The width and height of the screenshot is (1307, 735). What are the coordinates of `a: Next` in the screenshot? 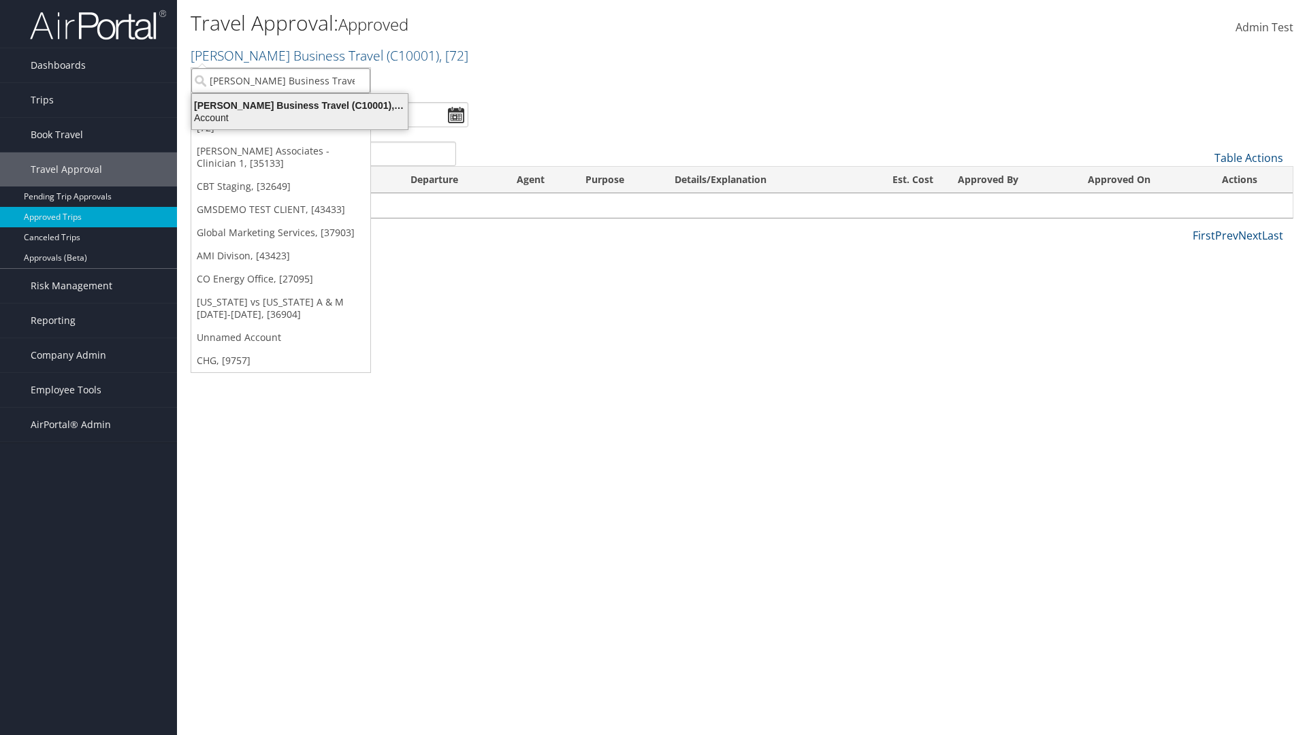 It's located at (1249, 235).